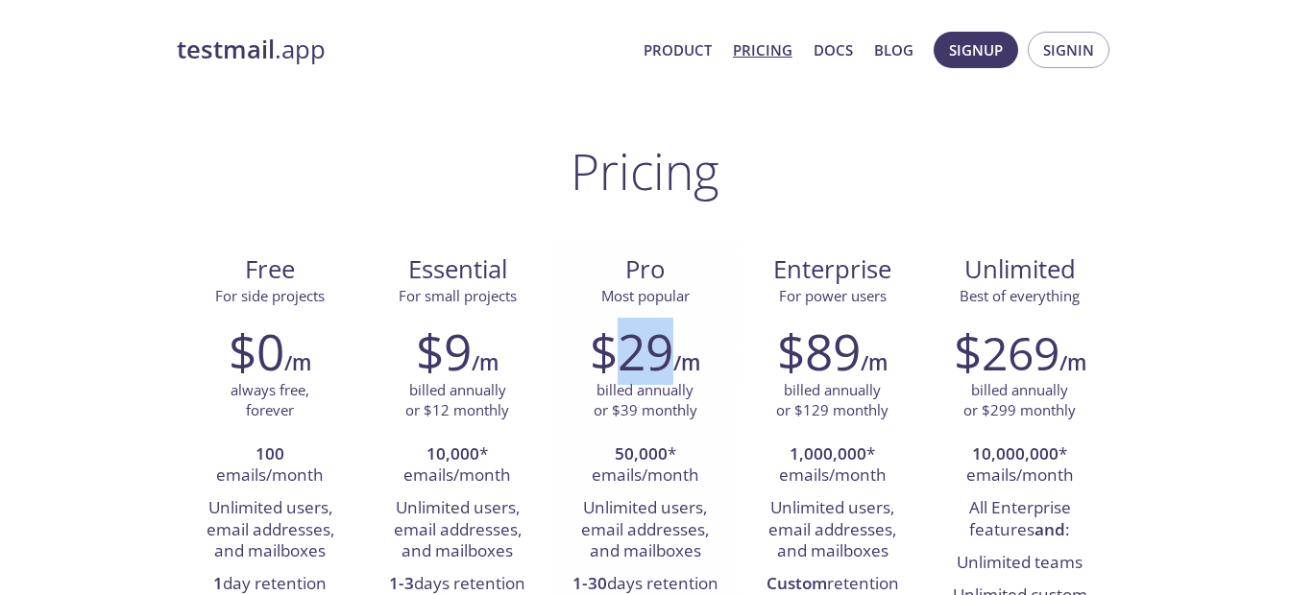 The image size is (1290, 595). What do you see at coordinates (644, 270) in the screenshot?
I see `span: Pro` at bounding box center [644, 270].